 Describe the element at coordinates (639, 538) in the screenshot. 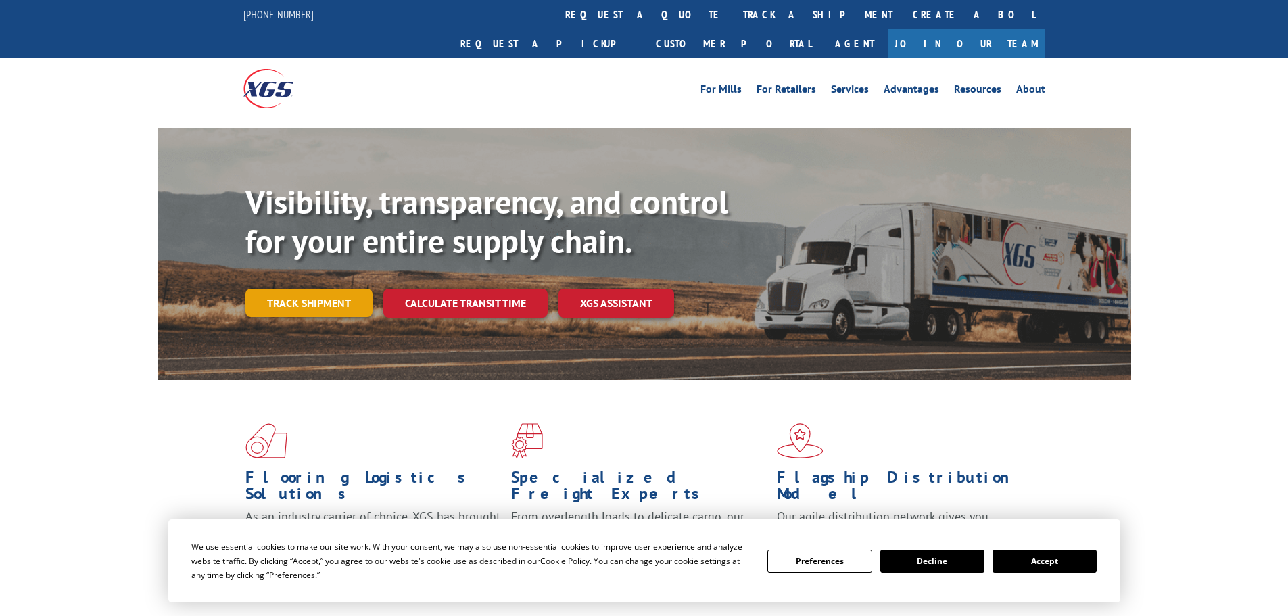

I see `p: From overlength loads to delicate cargo, our experienced staff knows the best way to move your fr...` at that location.